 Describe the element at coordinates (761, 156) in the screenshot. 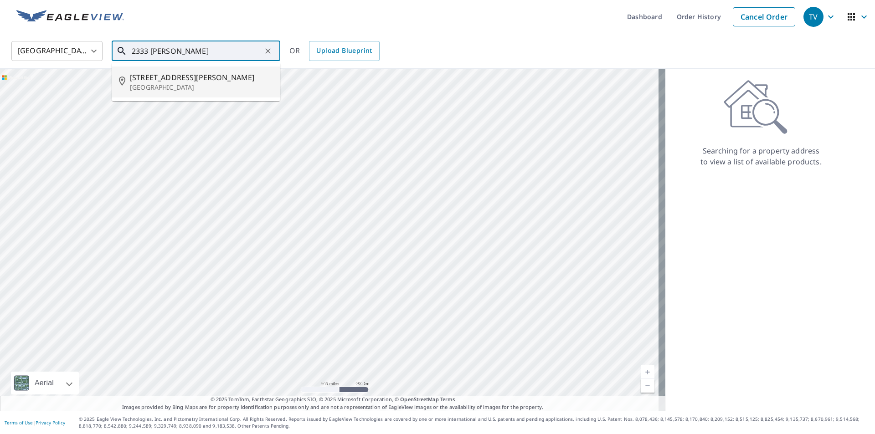

I see `p: Searching for a property address to view a list of available products.` at that location.